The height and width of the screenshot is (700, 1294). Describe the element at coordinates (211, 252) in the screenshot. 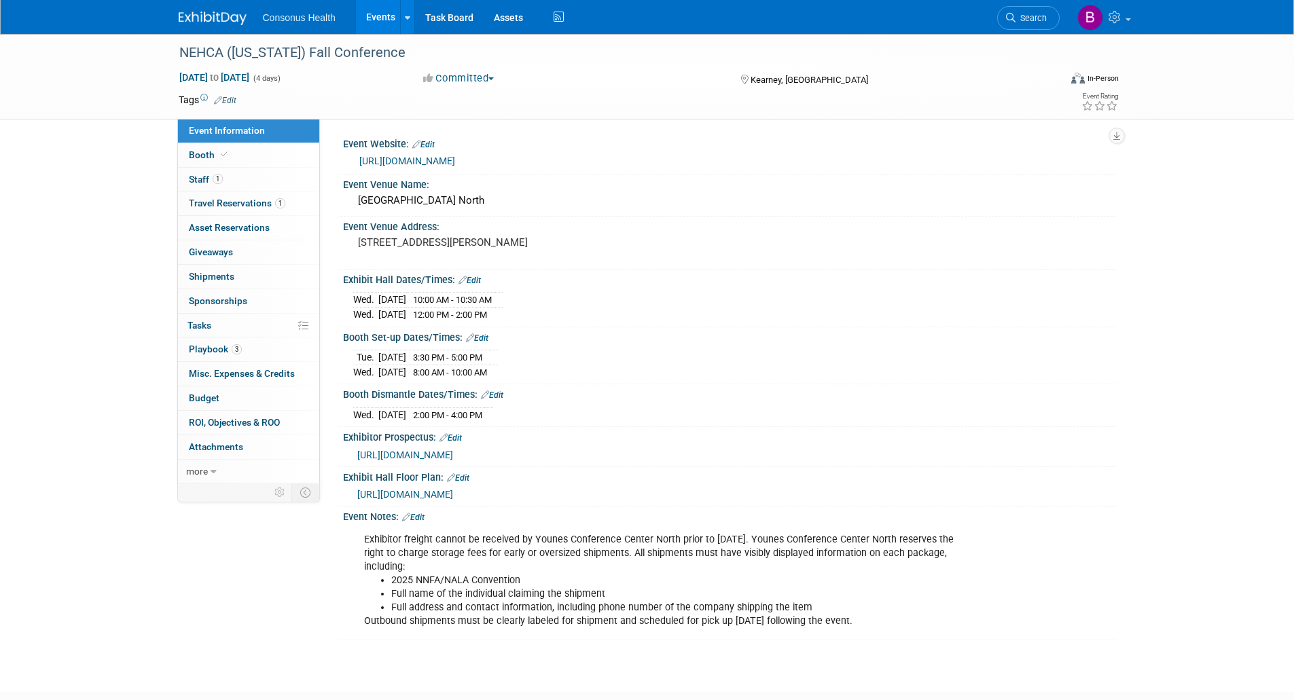

I see `span: Giveaways` at that location.